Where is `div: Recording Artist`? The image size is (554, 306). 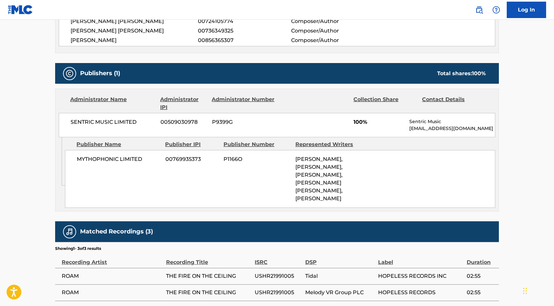 div: Recording Artist is located at coordinates (112, 259).